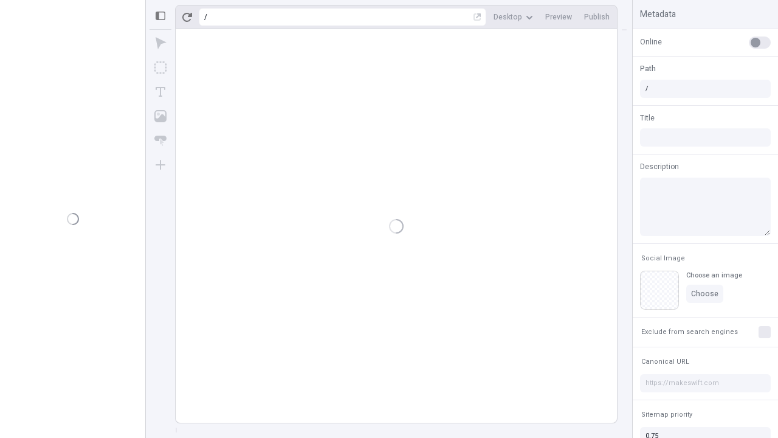  I want to click on span: Sitemap priority, so click(667, 414).